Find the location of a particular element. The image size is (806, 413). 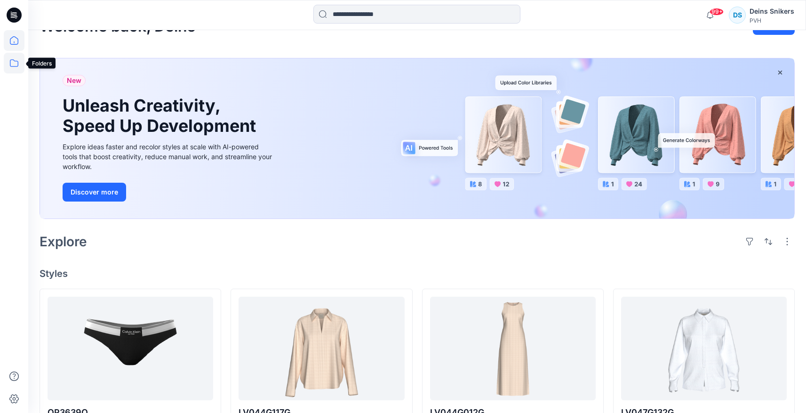

a: QP3639O is located at coordinates (130, 348).